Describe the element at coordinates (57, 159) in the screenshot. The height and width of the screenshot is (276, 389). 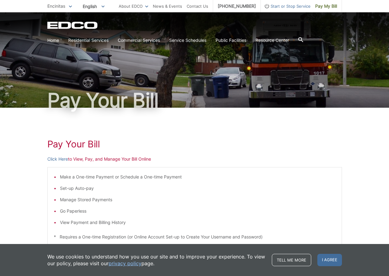
I see `a: Click Here` at that location.